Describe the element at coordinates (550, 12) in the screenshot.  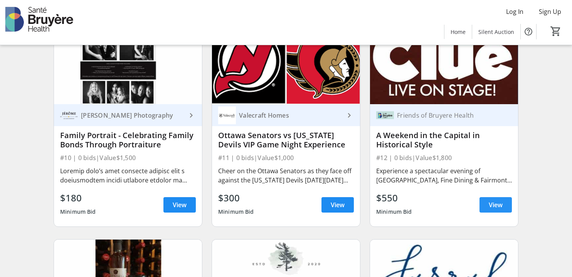
I see `span: Sign Up` at that location.